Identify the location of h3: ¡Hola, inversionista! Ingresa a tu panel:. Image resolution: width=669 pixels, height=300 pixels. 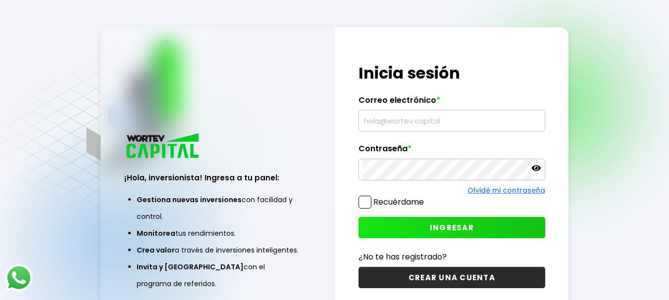
(218, 178).